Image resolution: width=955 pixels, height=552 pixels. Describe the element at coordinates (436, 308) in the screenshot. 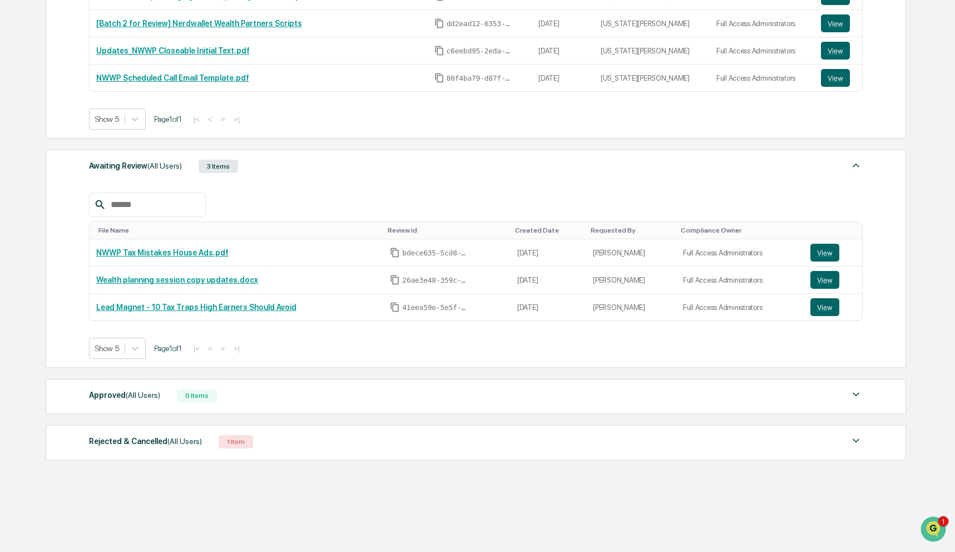

I see `span: 41eea59e-5e5f-4848-9402-d5c9ae3c02fc` at that location.